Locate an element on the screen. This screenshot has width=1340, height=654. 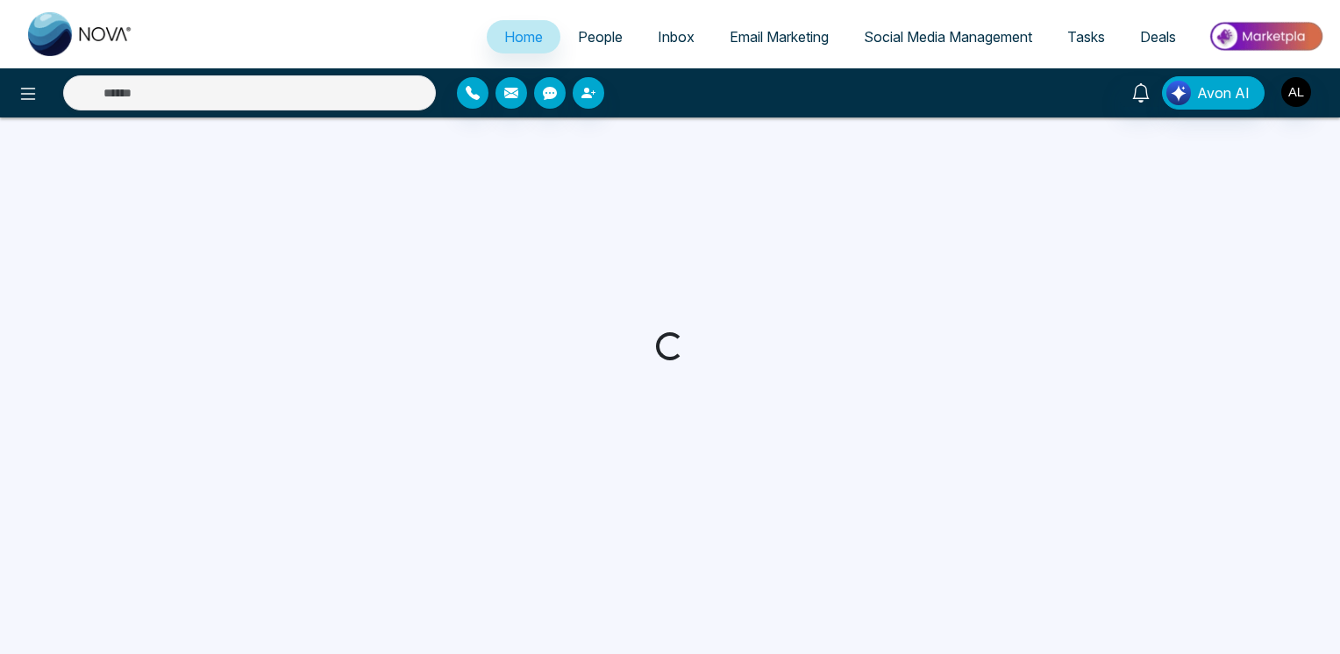
span: Avon AI is located at coordinates (1223, 93).